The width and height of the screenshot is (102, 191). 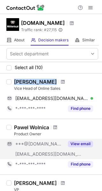 I want to click on span: About, so click(x=19, y=40).